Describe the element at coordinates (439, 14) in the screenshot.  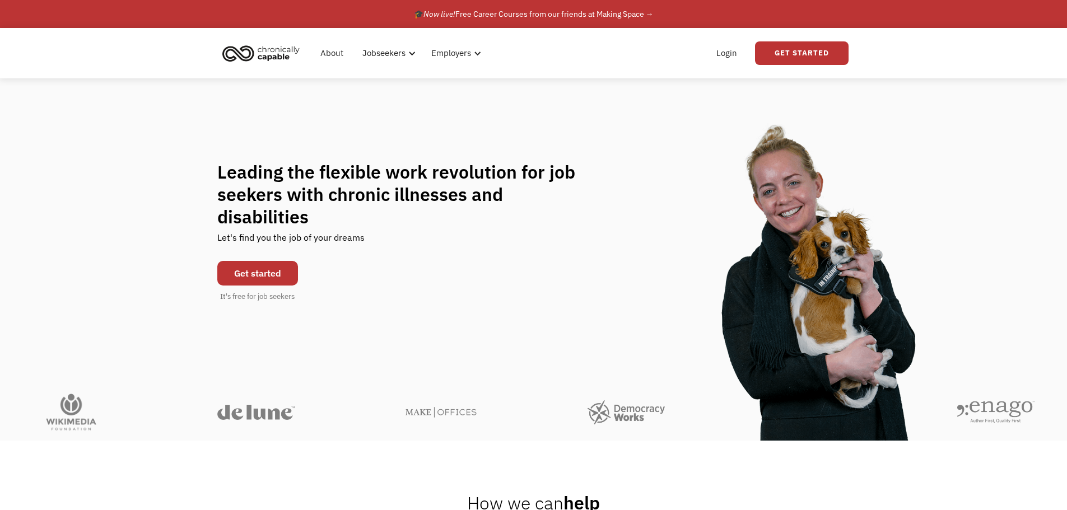
I see `em: Now live!` at that location.